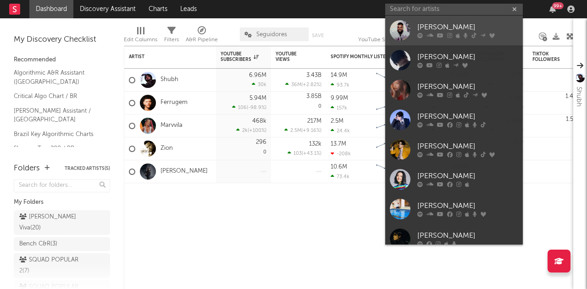 This screenshot has height=289, width=587. I want to click on span: 30k, so click(262, 85).